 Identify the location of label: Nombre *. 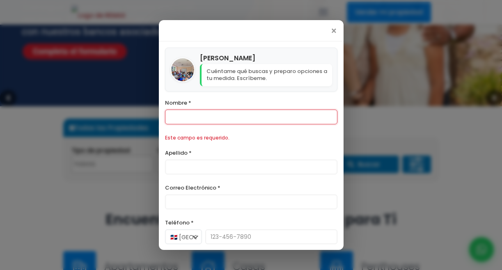
(251, 103).